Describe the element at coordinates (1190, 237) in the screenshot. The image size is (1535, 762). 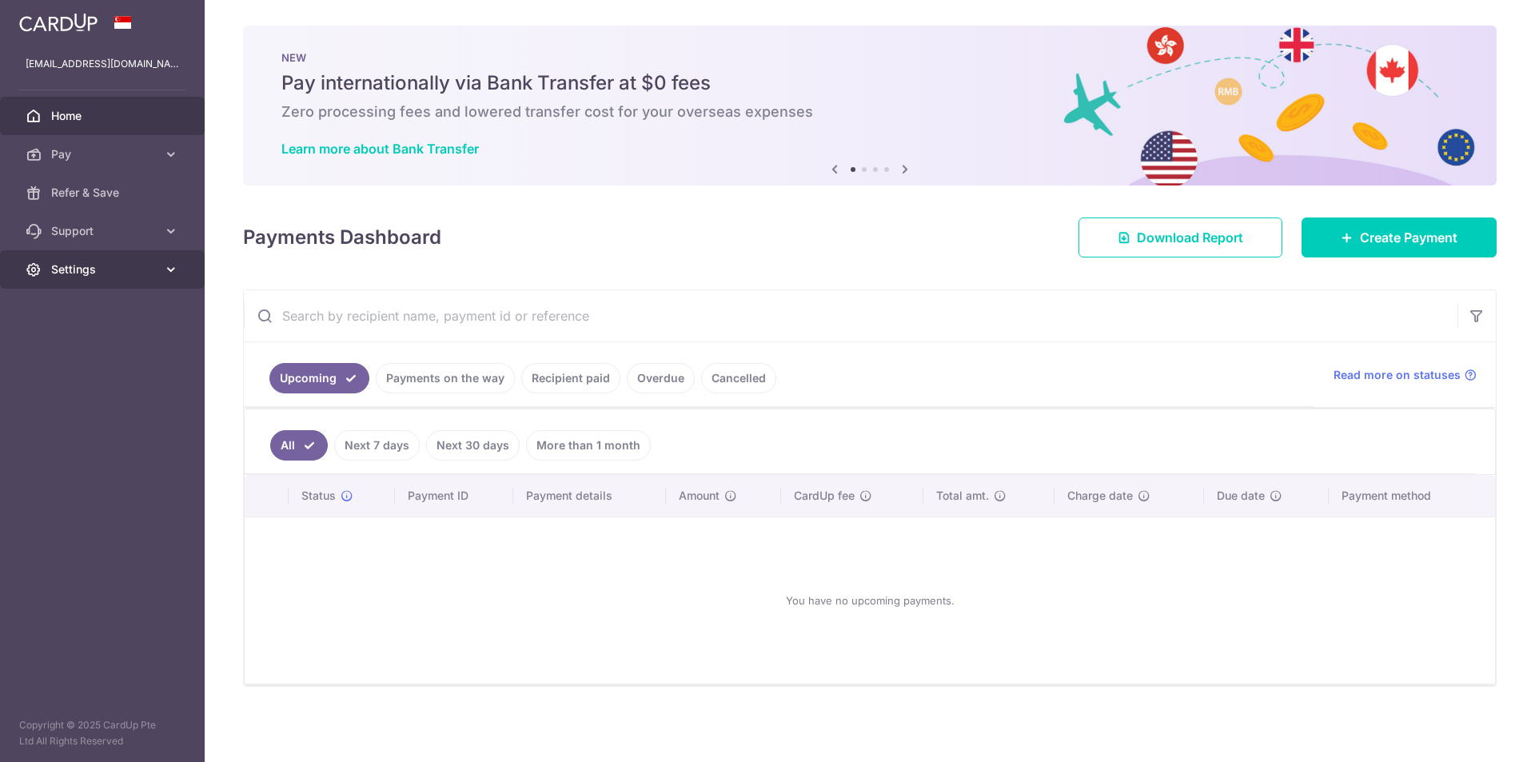
I see `span: Download Report` at that location.